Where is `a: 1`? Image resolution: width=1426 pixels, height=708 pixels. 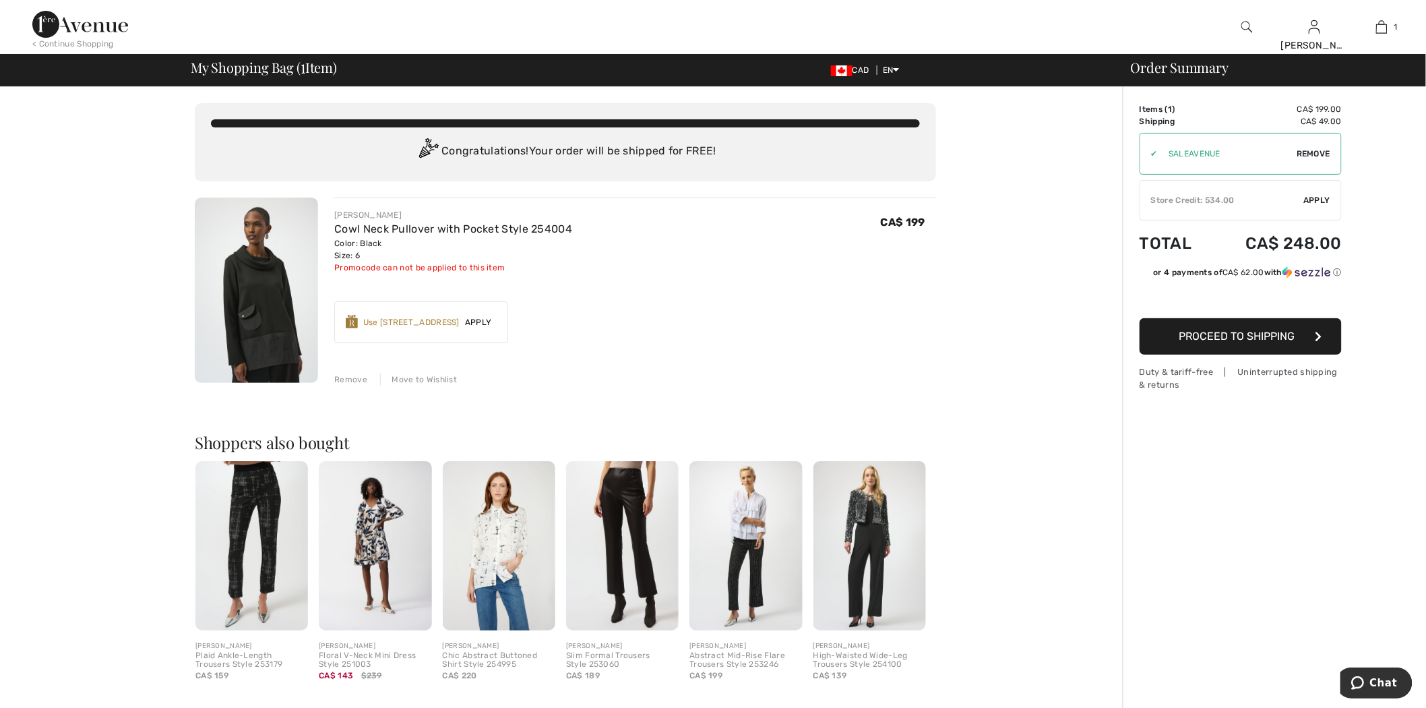 a: 1 is located at coordinates (1381, 27).